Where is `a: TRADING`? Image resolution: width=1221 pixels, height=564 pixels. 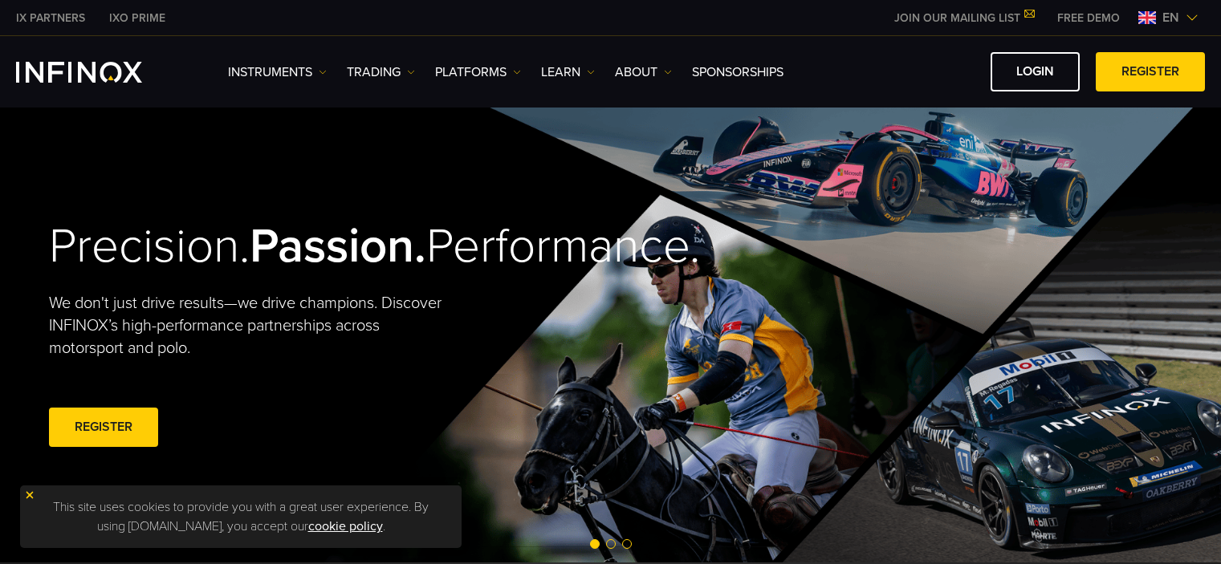 a: TRADING is located at coordinates (380, 72).